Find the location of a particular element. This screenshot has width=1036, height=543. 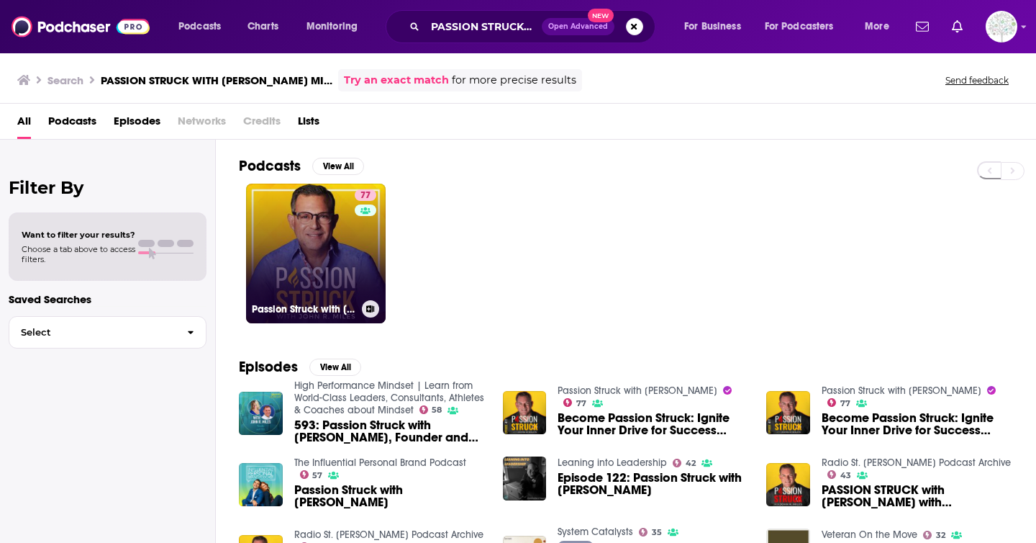

img: User Profile is located at coordinates (1002, 27).